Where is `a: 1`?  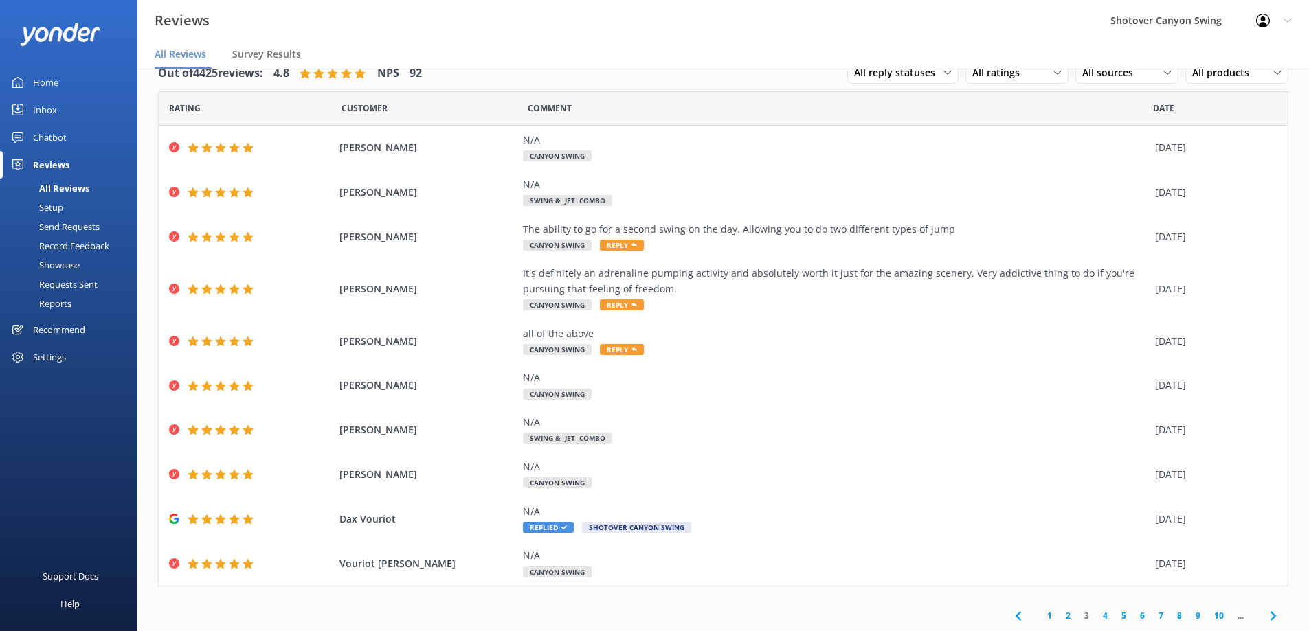 a: 1 is located at coordinates (1049, 615).